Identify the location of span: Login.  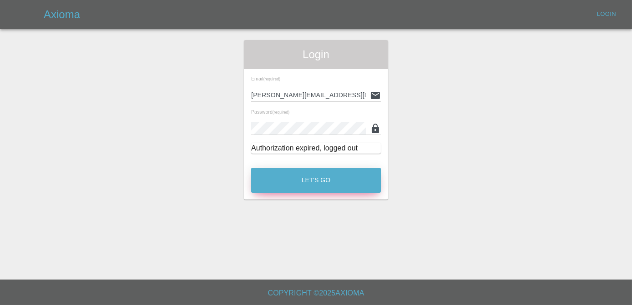
(316, 55).